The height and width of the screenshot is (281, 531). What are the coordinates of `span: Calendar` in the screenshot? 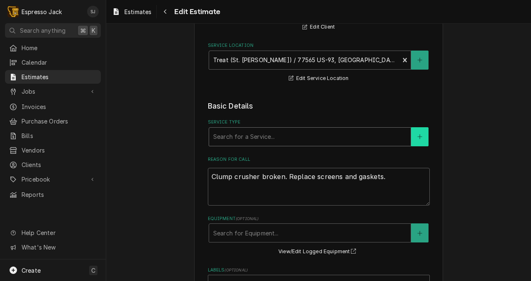 It's located at (59, 62).